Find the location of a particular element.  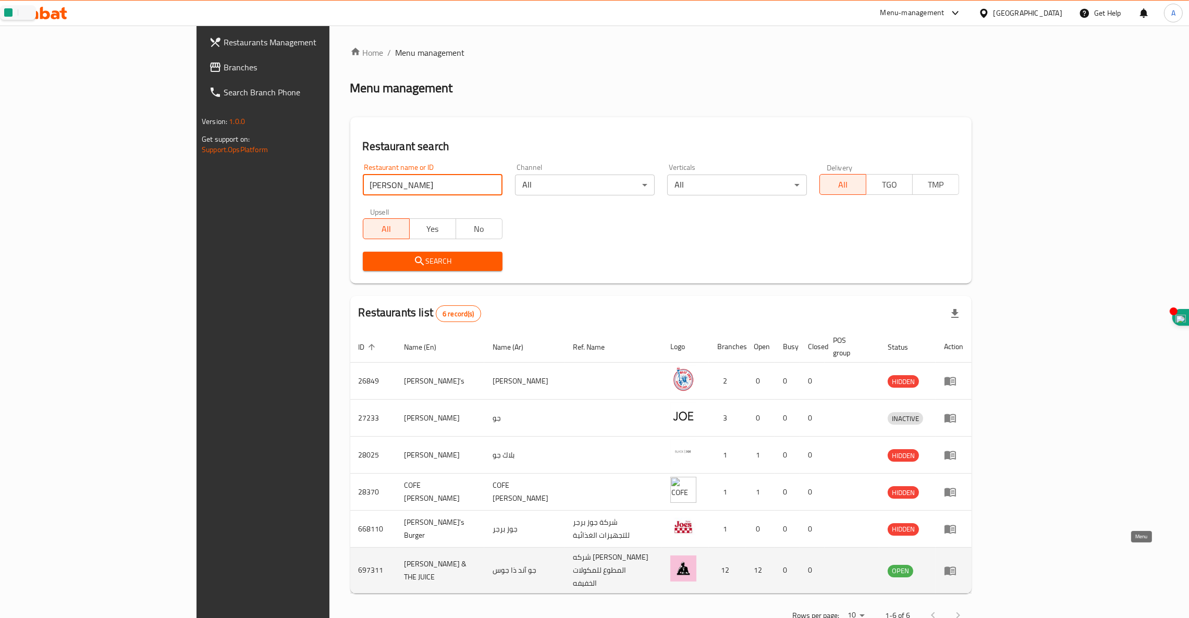

td: شركة جوز برجر للتجهيزات الغذائية is located at coordinates (613, 529).